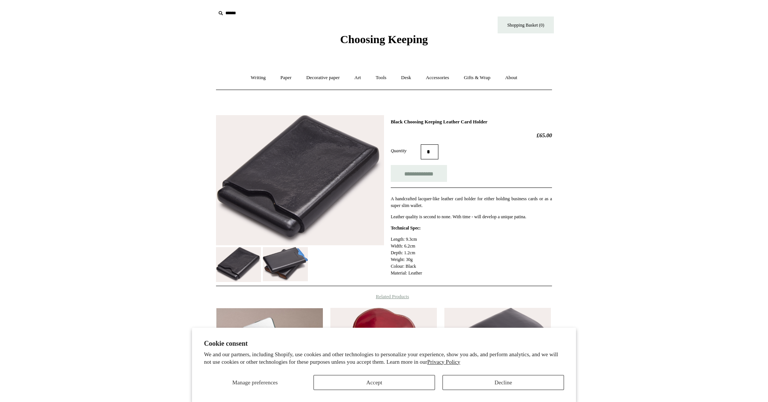 The width and height of the screenshot is (768, 402). Describe the element at coordinates (477, 78) in the screenshot. I see `a: Gifts & Wrap` at that location.